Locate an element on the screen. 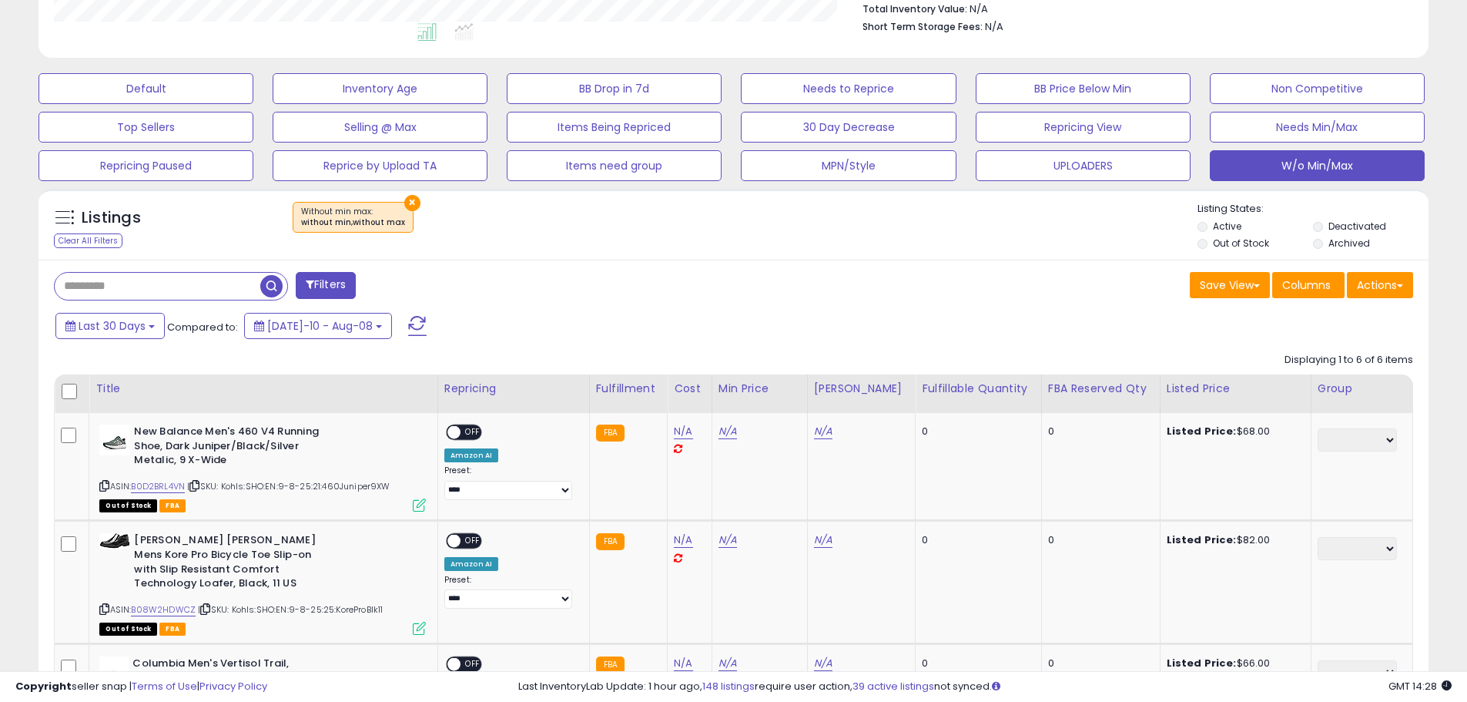 The width and height of the screenshot is (1467, 702). button: Repricing View is located at coordinates (1083, 127).